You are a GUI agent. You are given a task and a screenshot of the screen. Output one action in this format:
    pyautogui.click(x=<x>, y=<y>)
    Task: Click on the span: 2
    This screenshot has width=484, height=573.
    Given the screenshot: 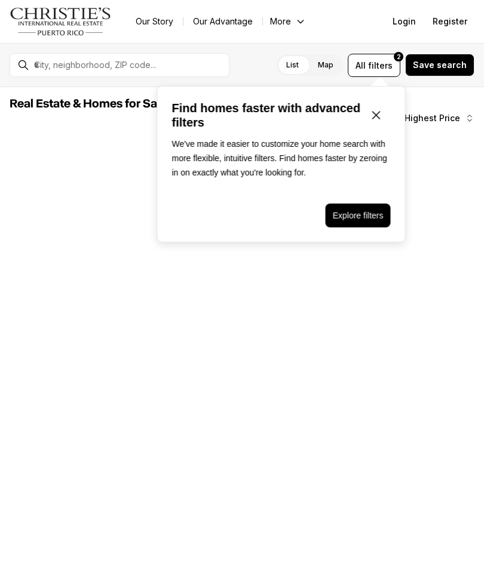 What is the action you would take?
    pyautogui.click(x=398, y=57)
    